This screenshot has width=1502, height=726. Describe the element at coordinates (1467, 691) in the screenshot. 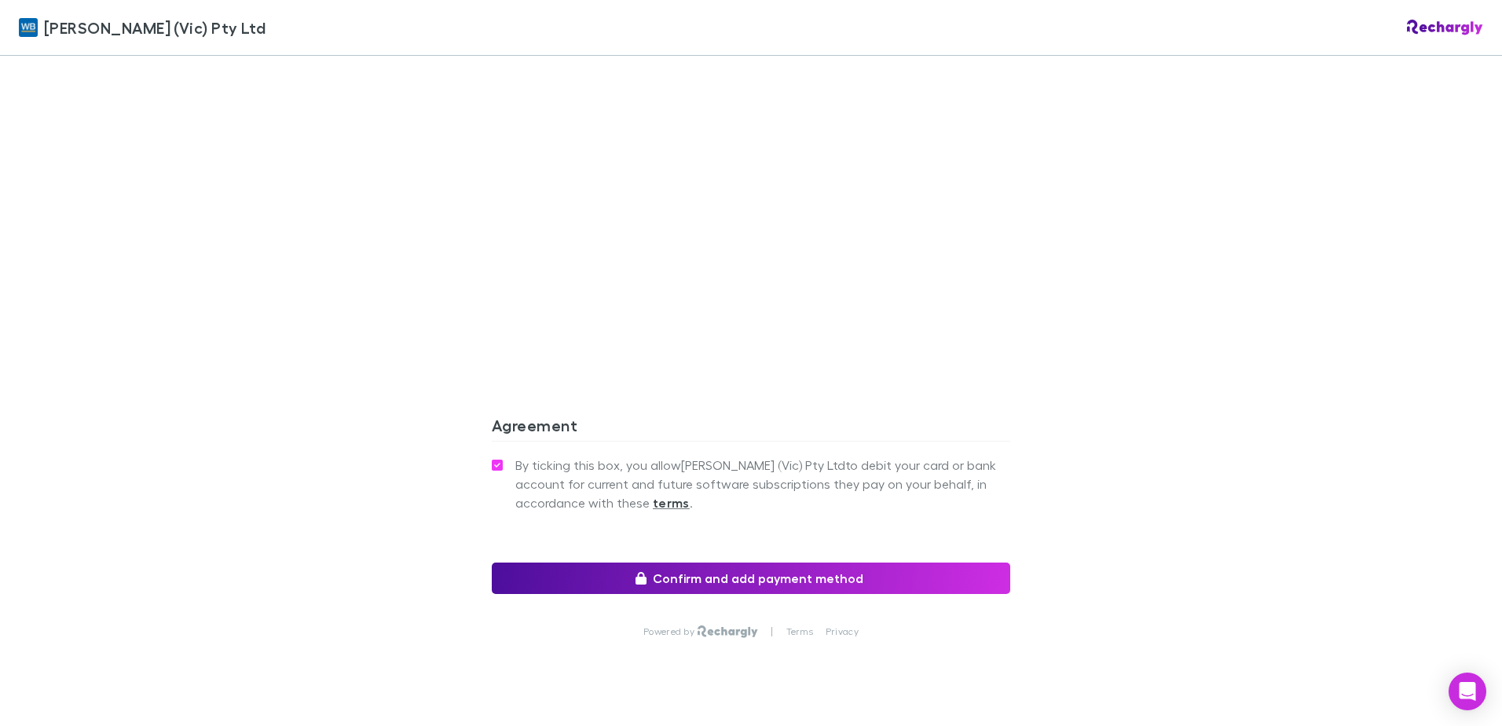

I see `div: Open Intercom Messenger` at that location.